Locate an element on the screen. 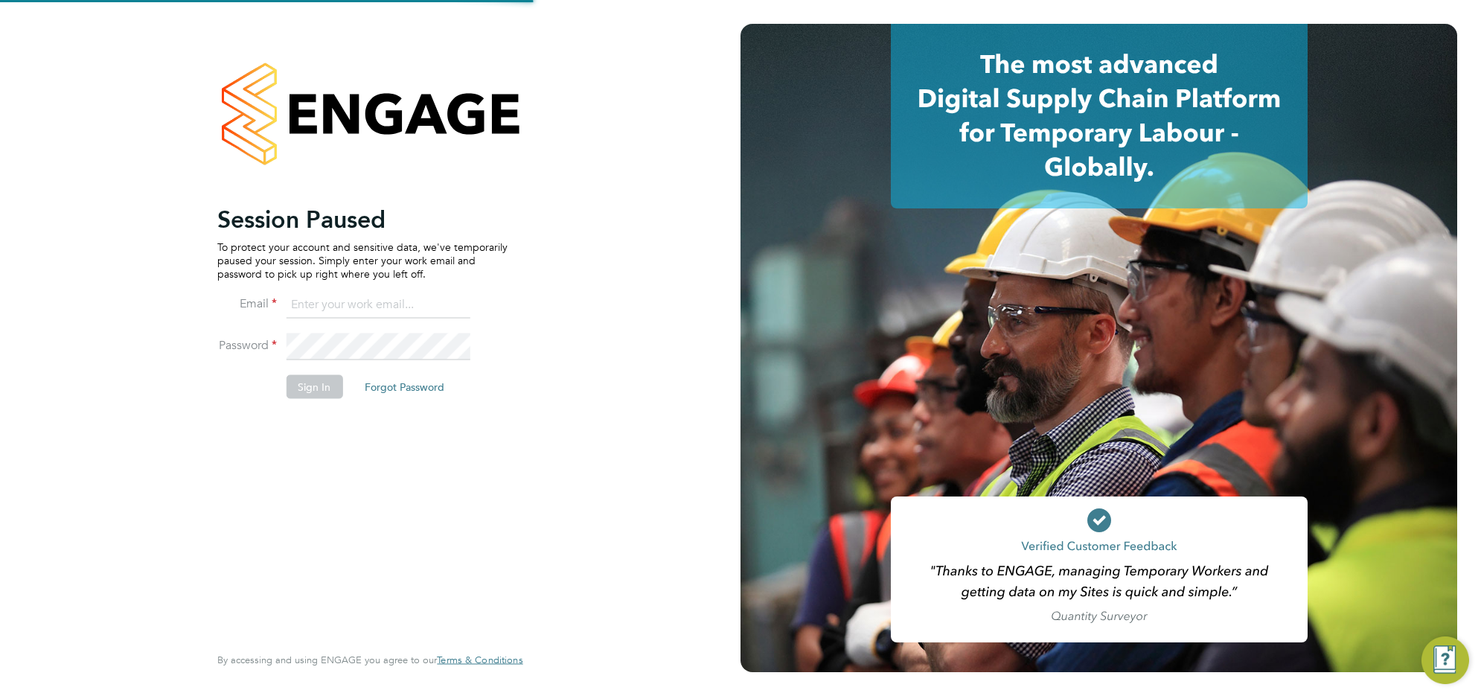 This screenshot has height=696, width=1481. span: Terms & Conditions is located at coordinates (479, 659).